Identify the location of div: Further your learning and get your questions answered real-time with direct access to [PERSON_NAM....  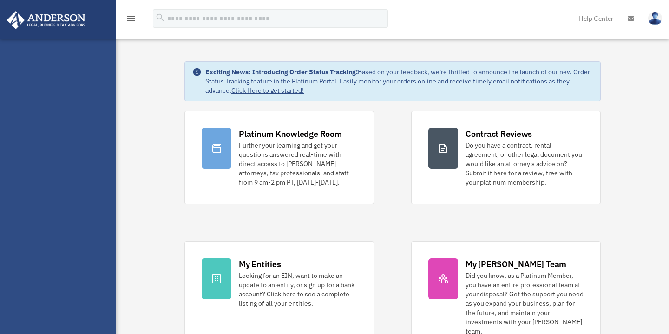
(298, 164).